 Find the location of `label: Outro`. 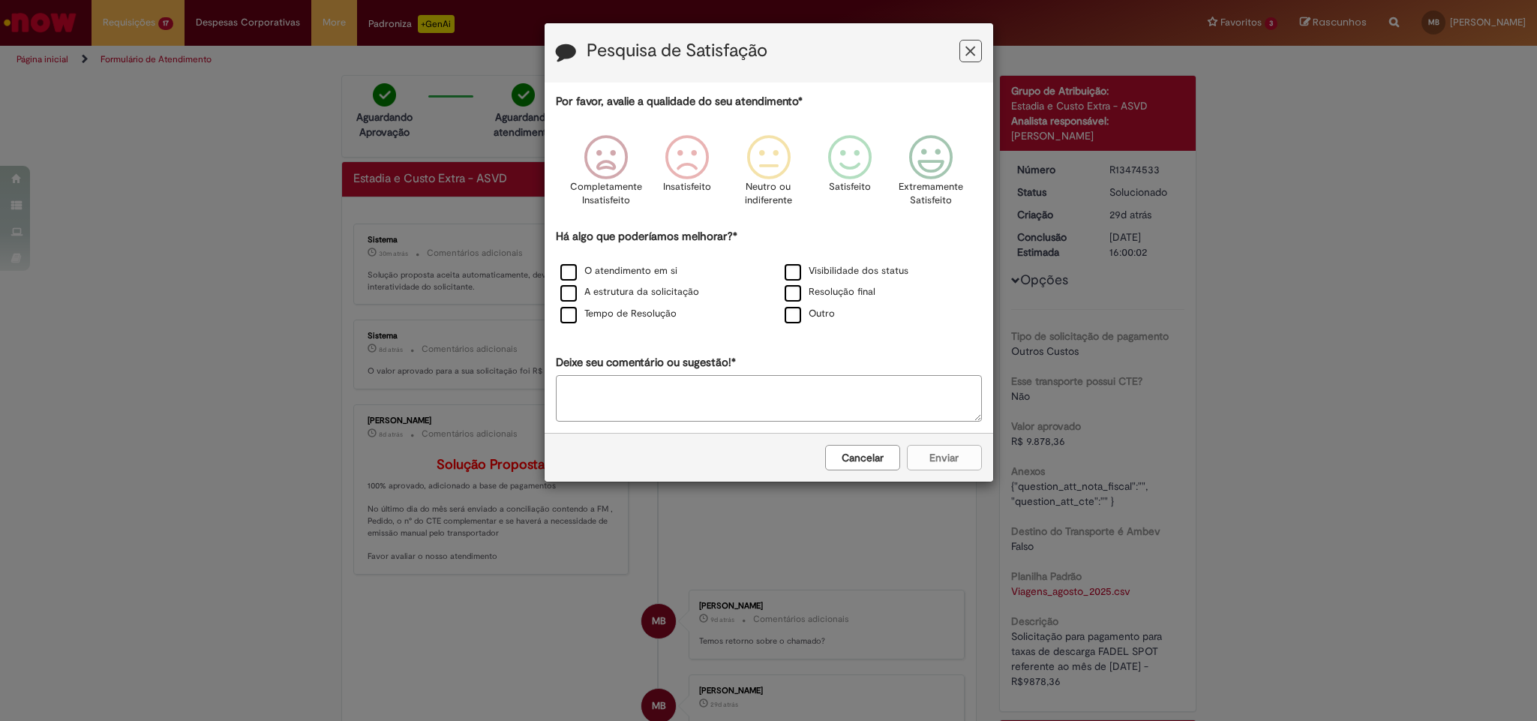

label: Outro is located at coordinates (809, 314).